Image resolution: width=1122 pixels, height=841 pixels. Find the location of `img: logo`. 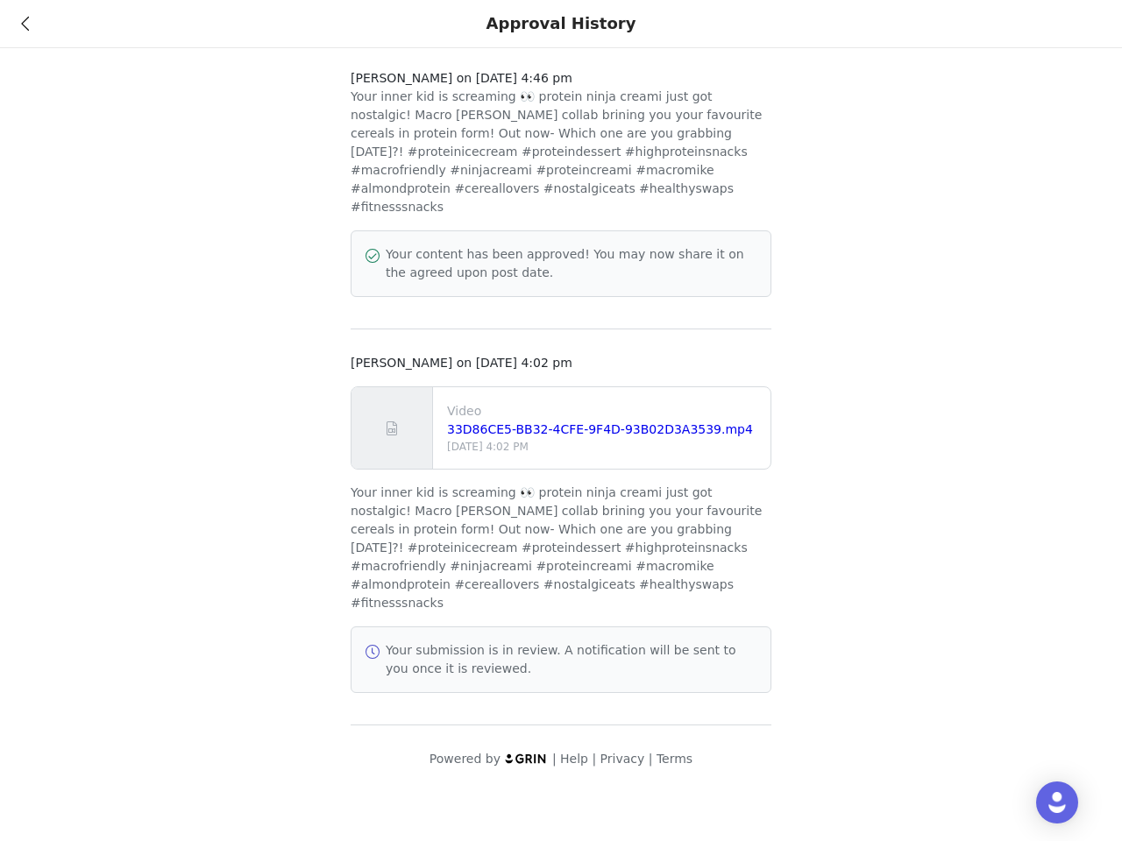

img: logo is located at coordinates (526, 758).